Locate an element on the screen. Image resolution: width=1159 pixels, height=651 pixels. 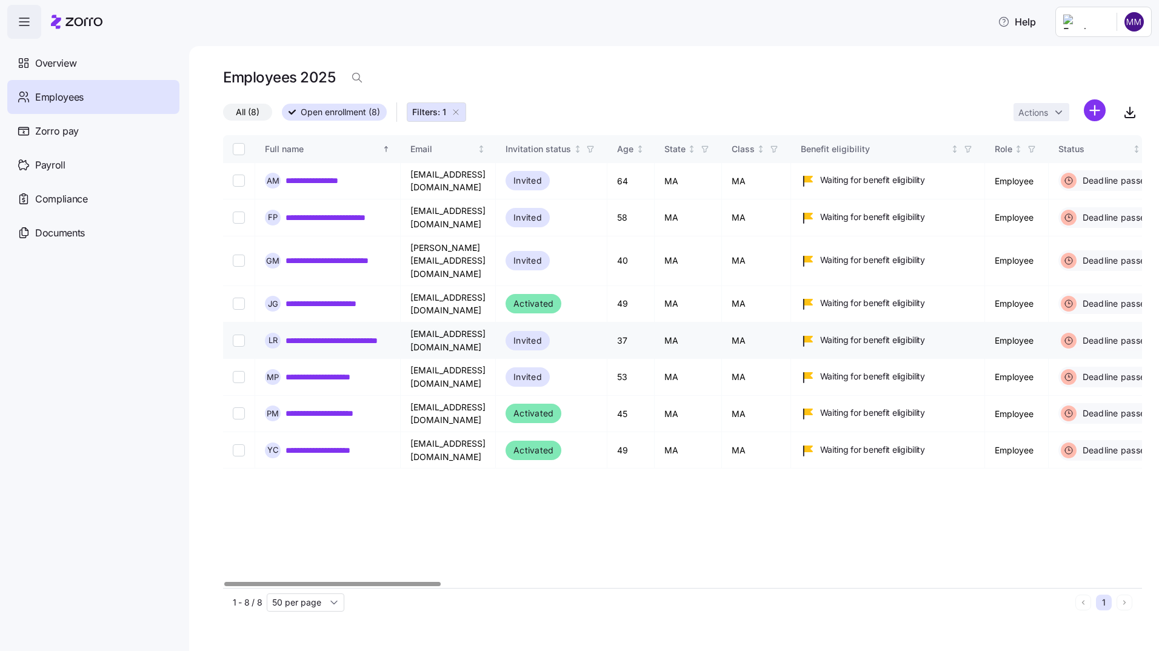
a: Employees is located at coordinates (93, 97).